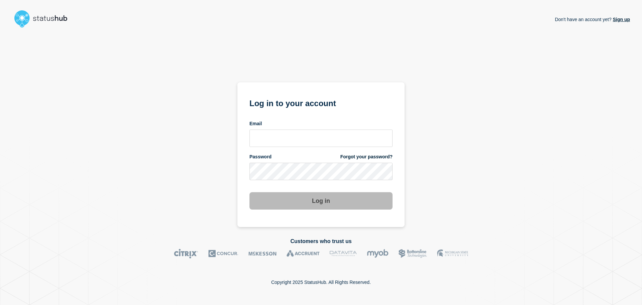 The width and height of the screenshot is (642, 305). What do you see at coordinates (367, 157) in the screenshot?
I see `a: Forgot your password?` at bounding box center [367, 157].